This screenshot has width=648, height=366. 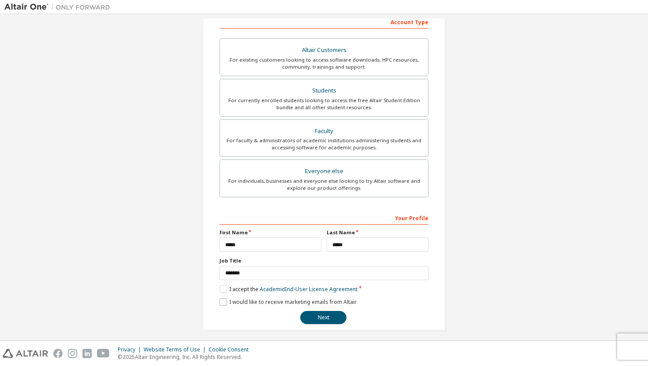 I want to click on label: First Name, so click(x=270, y=233).